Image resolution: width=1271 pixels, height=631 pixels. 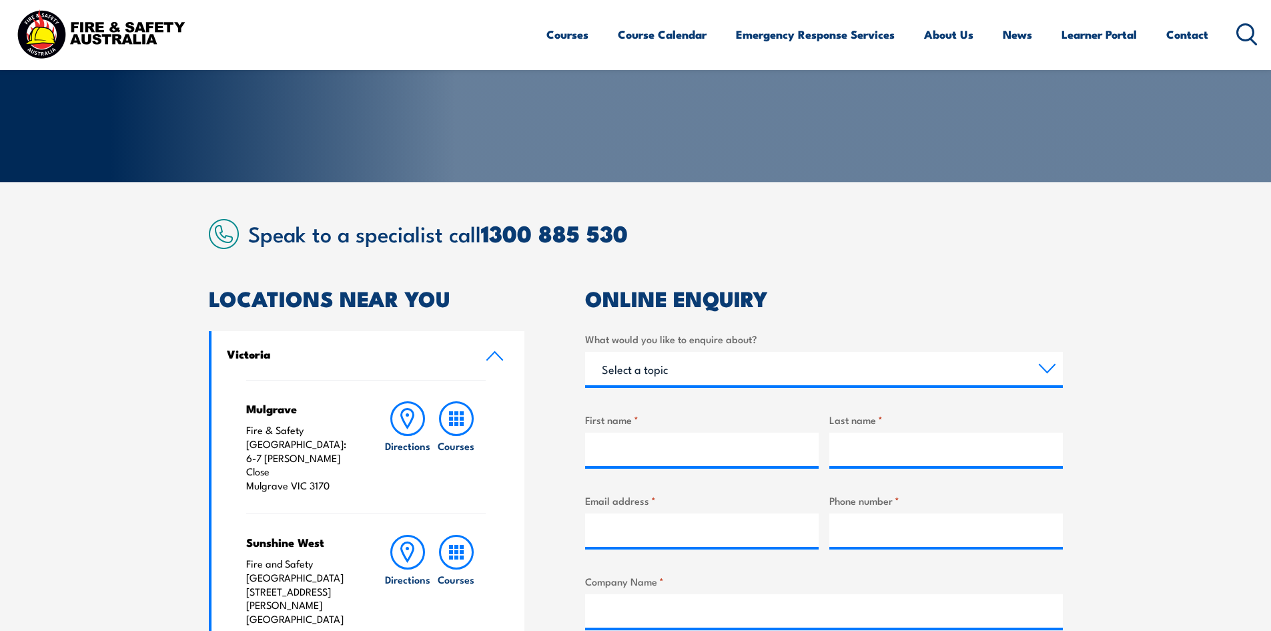 What do you see at coordinates (555, 232) in the screenshot?
I see `a: 1300 885 530` at bounding box center [555, 232].